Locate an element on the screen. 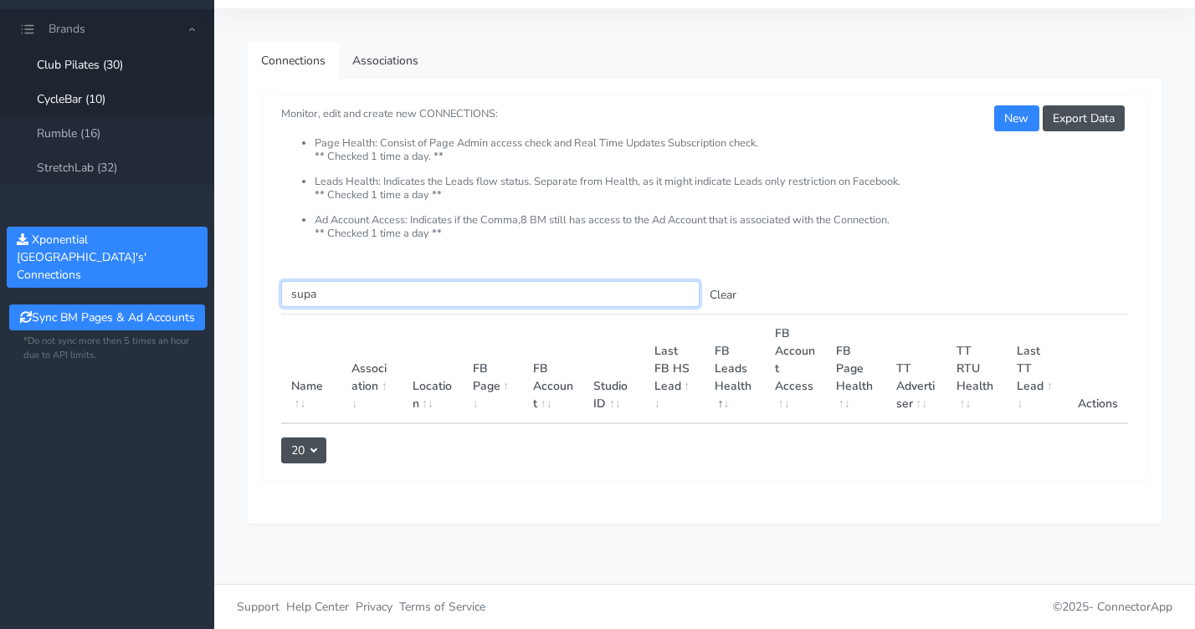 The height and width of the screenshot is (629, 1195). a: Connections is located at coordinates (293, 60).